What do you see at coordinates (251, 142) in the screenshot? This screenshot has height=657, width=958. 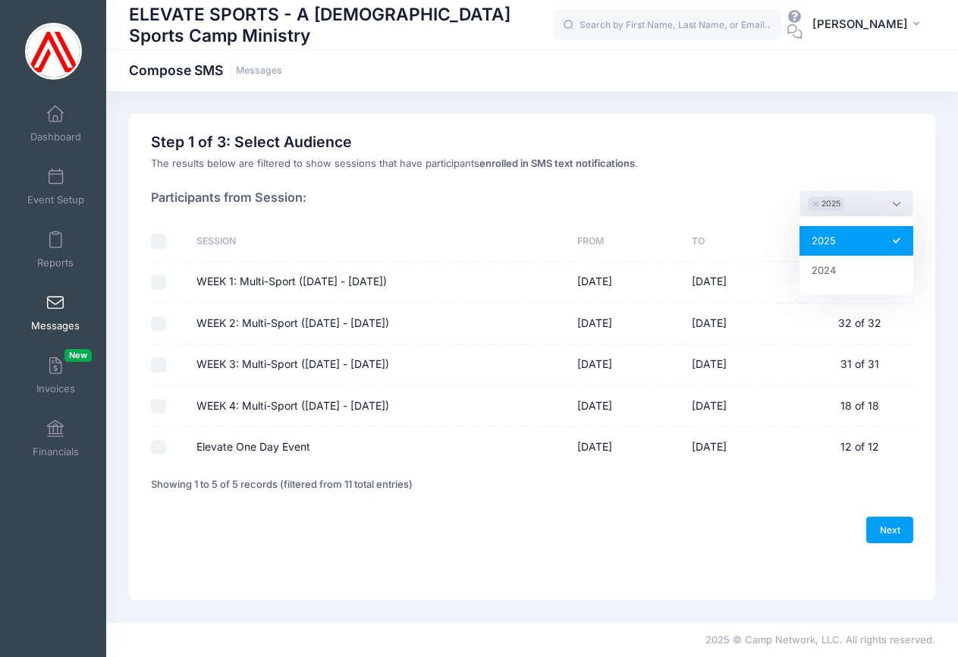 I see `h2: Step 1 of 3: Select Audience` at bounding box center [251, 142].